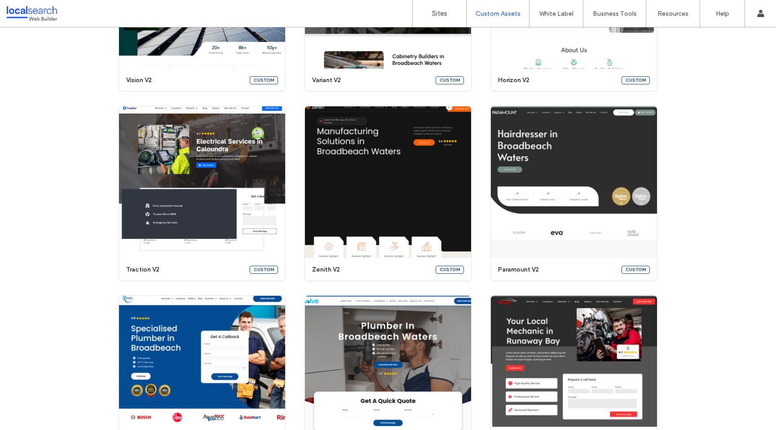 The image size is (776, 430). Describe the element at coordinates (722, 13) in the screenshot. I see `label: Help` at that location.